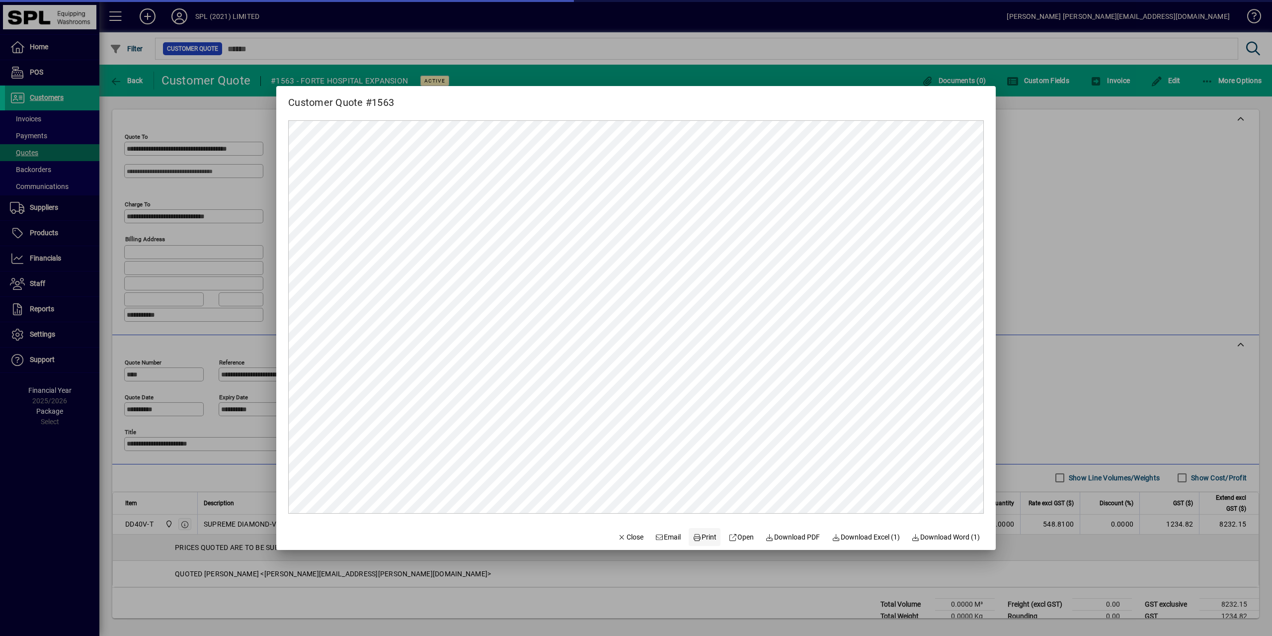 The height and width of the screenshot is (636, 1272). Describe the element at coordinates (741, 537) in the screenshot. I see `a: Open` at that location.